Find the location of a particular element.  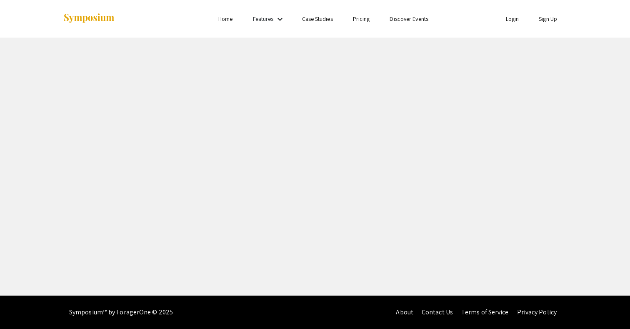

a: Discover Events is located at coordinates (409, 19).